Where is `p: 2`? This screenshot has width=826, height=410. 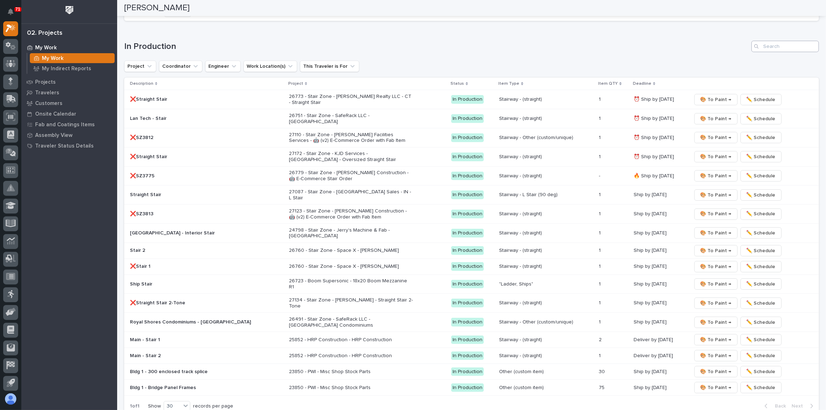
p: 2 is located at coordinates (601, 339).